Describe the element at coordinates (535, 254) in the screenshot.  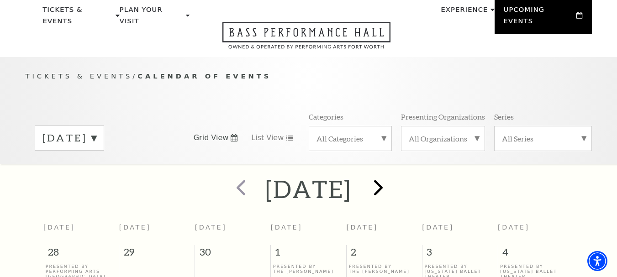
I see `span: 4` at that location.